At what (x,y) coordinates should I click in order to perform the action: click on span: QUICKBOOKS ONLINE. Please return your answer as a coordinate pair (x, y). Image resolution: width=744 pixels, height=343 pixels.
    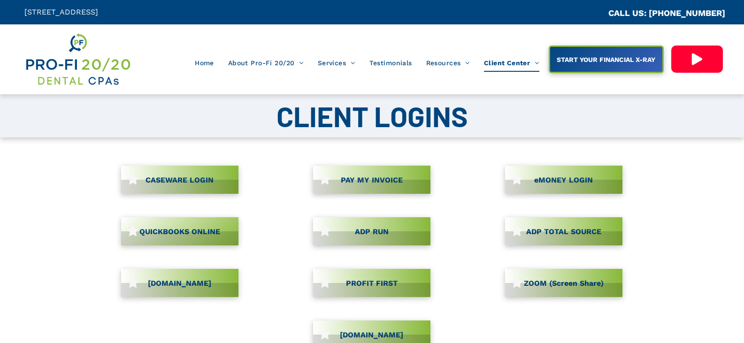
    Looking at the image, I should click on (180, 232).